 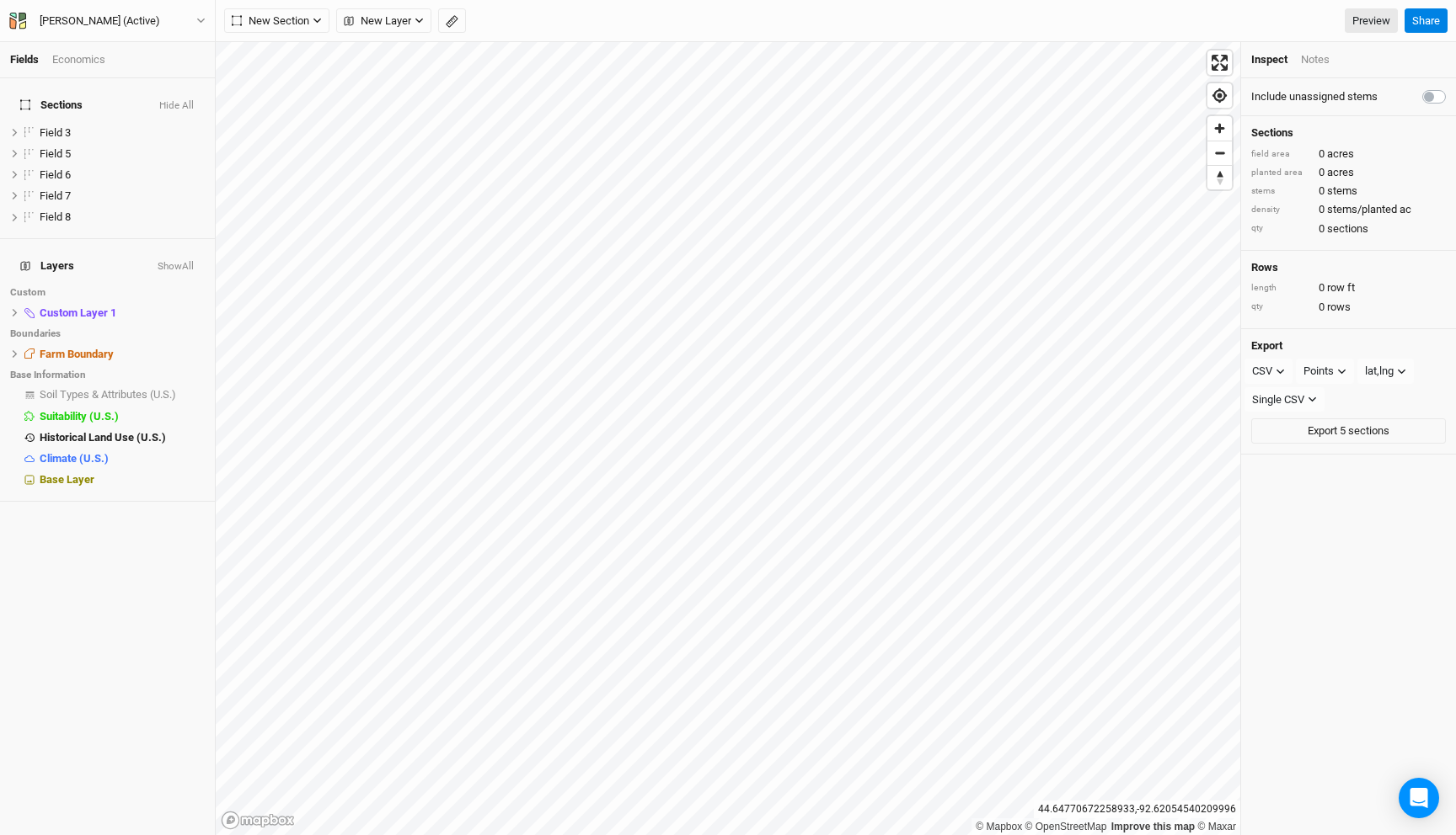 I want to click on div: density, so click(x=1281, y=210).